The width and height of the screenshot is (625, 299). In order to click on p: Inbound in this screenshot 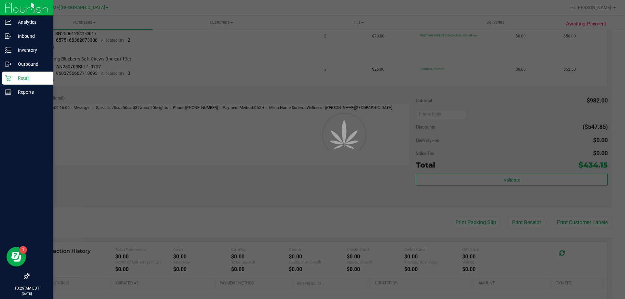, I will do `click(31, 36)`.